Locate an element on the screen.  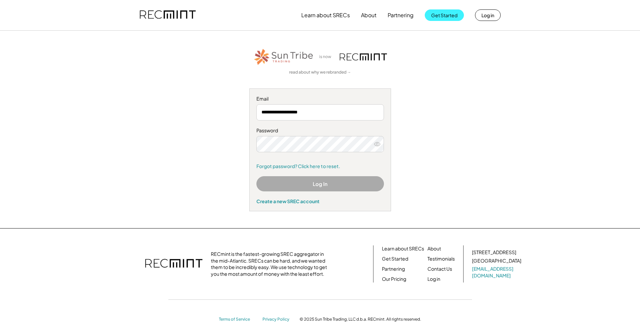
div: © 2025 Sun Tribe Trading, LLC d.b.a. RECmint. All rights reserved. is located at coordinates (360, 319).